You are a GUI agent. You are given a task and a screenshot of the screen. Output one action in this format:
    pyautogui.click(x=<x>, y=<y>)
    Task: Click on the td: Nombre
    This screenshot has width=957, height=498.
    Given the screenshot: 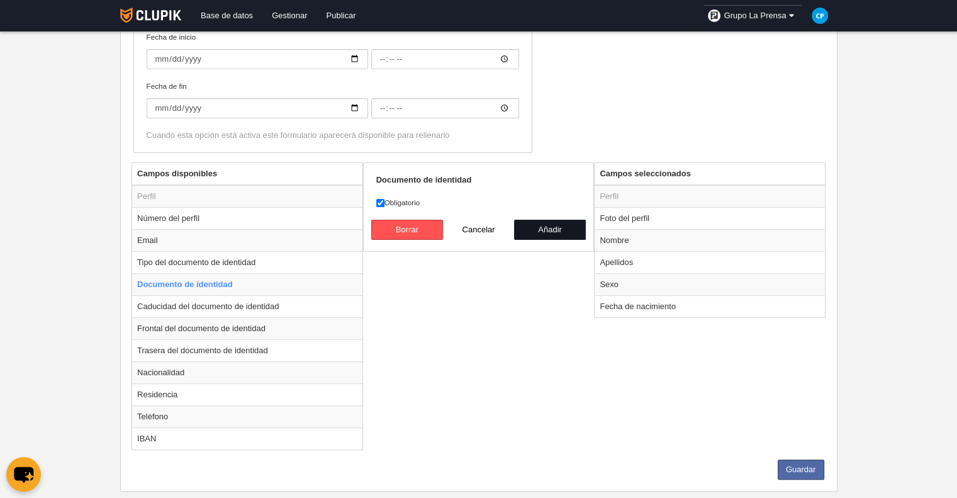 What is the action you would take?
    pyautogui.click(x=710, y=240)
    